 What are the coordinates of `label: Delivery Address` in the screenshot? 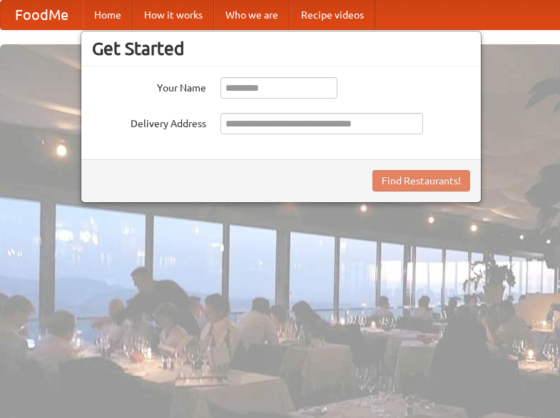 It's located at (149, 121).